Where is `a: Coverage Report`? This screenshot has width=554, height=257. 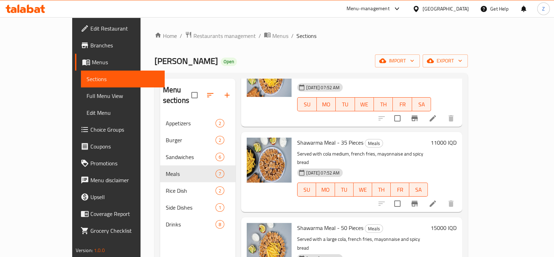
a: Coverage Report is located at coordinates (120, 213).